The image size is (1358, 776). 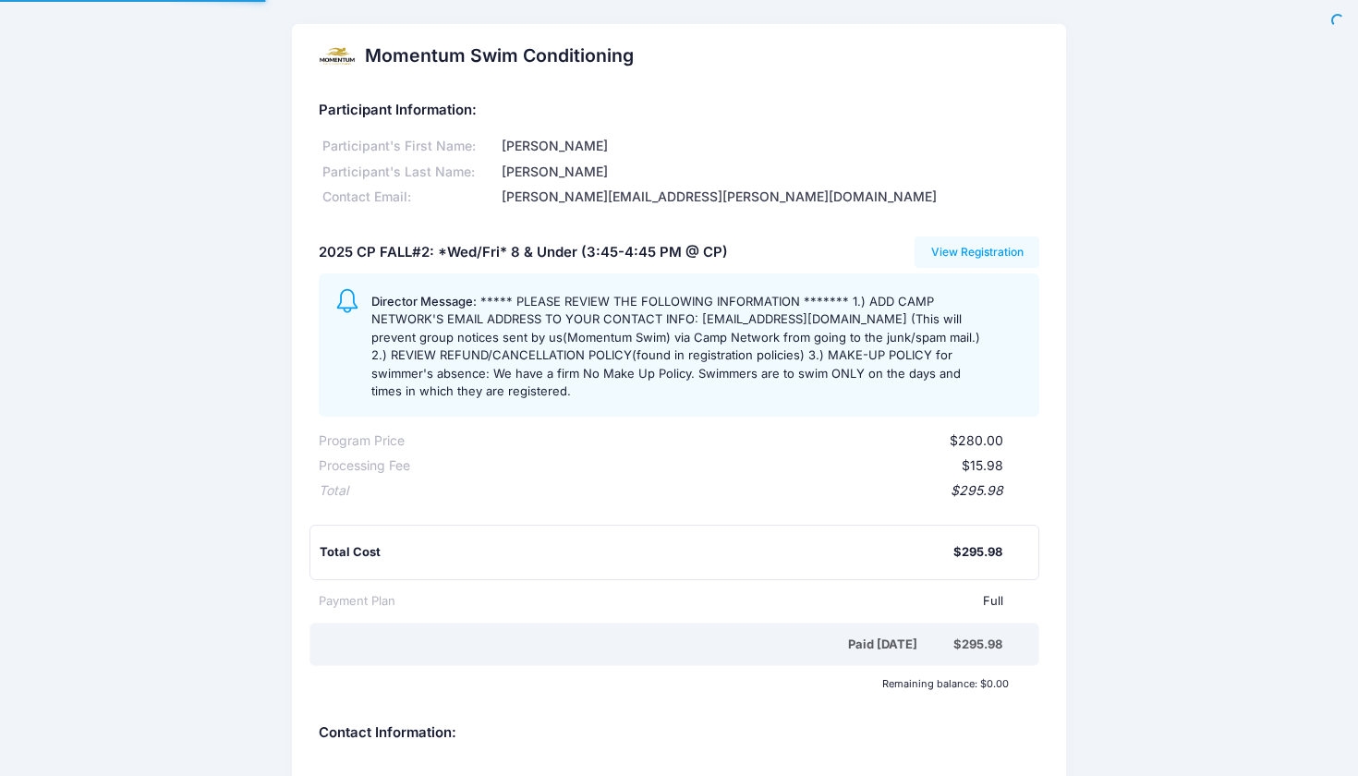 What do you see at coordinates (664, 684) in the screenshot?
I see `div: Remaining balance: $0.00` at bounding box center [664, 684].